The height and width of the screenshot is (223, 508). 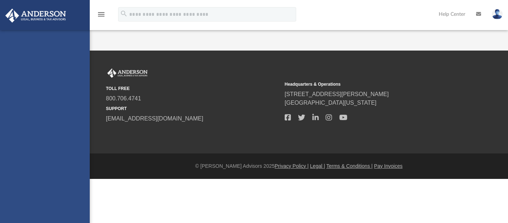 What do you see at coordinates (497, 14) in the screenshot?
I see `img: User Pic` at bounding box center [497, 14].